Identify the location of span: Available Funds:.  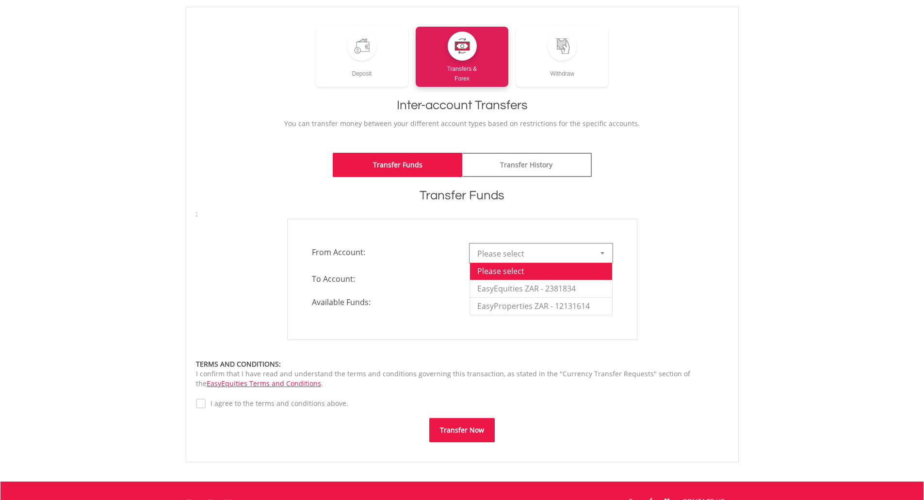
(383, 302).